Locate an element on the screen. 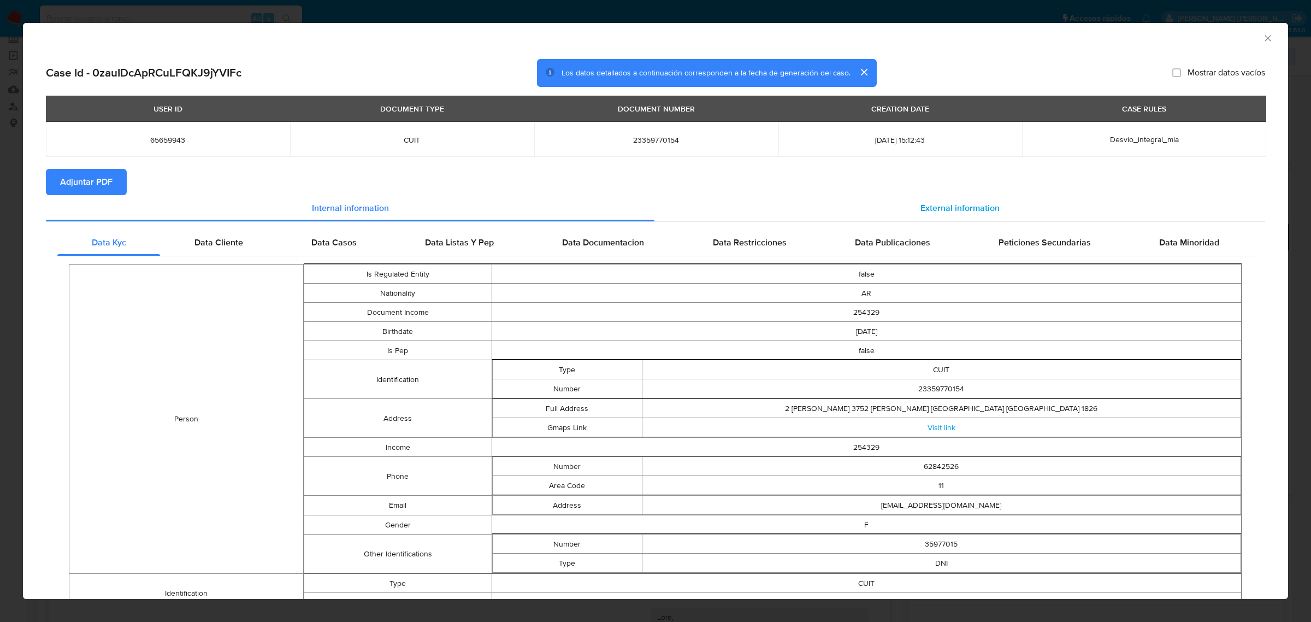 The height and width of the screenshot is (622, 1311). span: CUIT is located at coordinates (412, 140).